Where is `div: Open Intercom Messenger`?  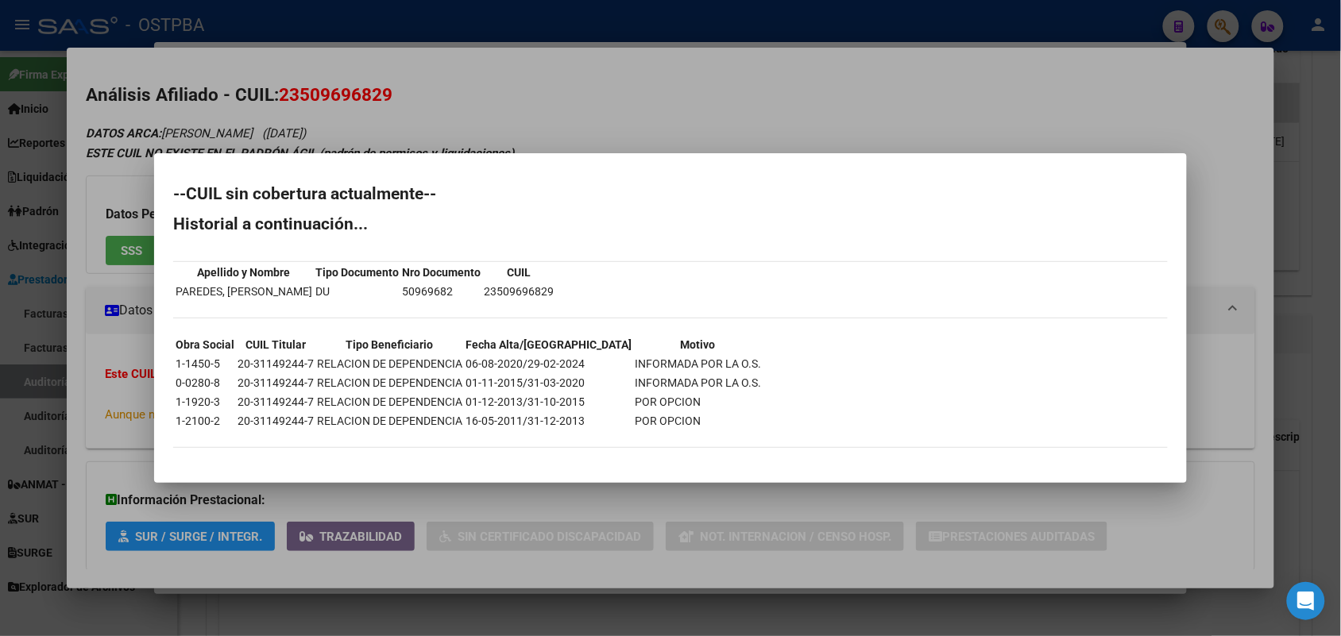
div: Open Intercom Messenger is located at coordinates (1306, 601).